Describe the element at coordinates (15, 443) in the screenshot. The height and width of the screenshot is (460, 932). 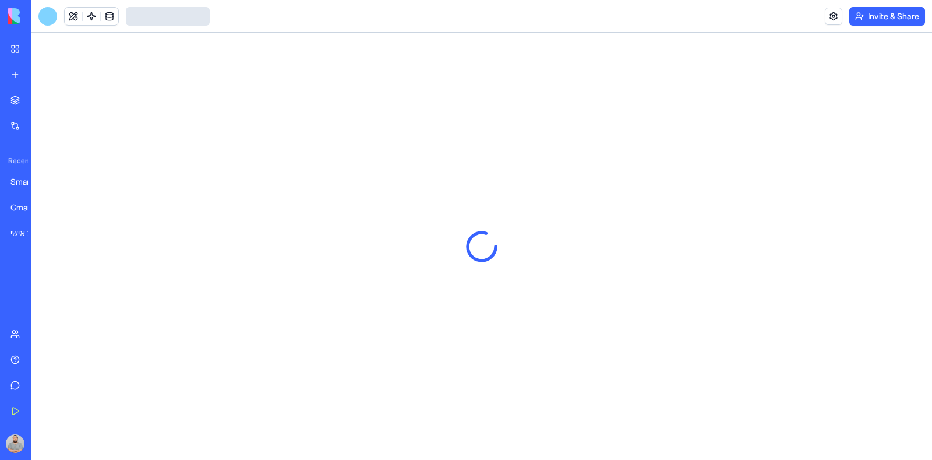
I see `img: ACg8ocINnUFOES7OJTbiXTGVx5LDDHjA4HP-TH47xk9VcrTT7fmeQxI=s96-c` at that location.